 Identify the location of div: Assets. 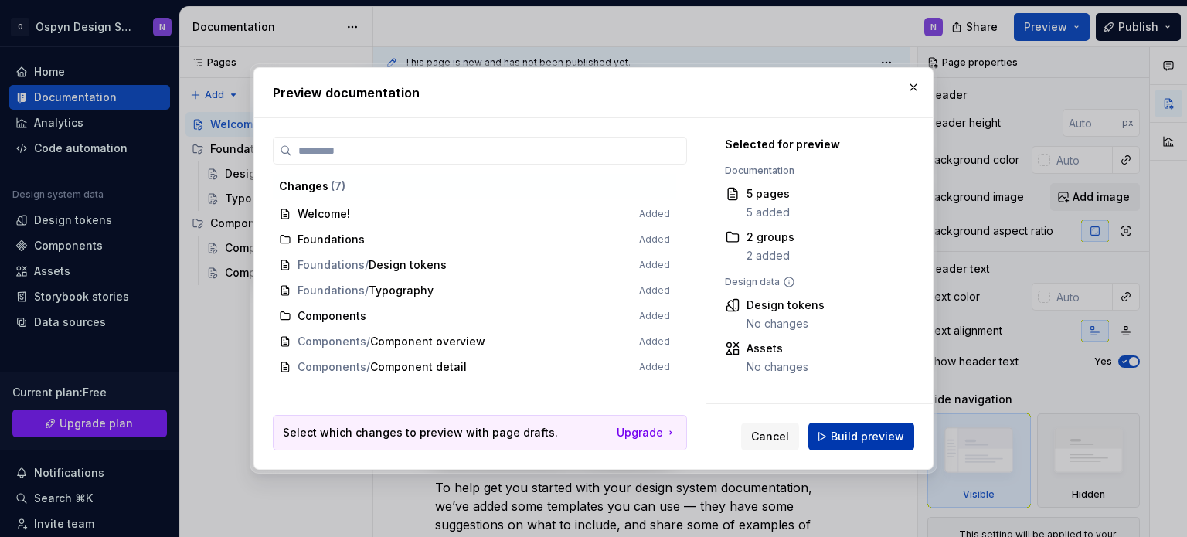
(777, 348).